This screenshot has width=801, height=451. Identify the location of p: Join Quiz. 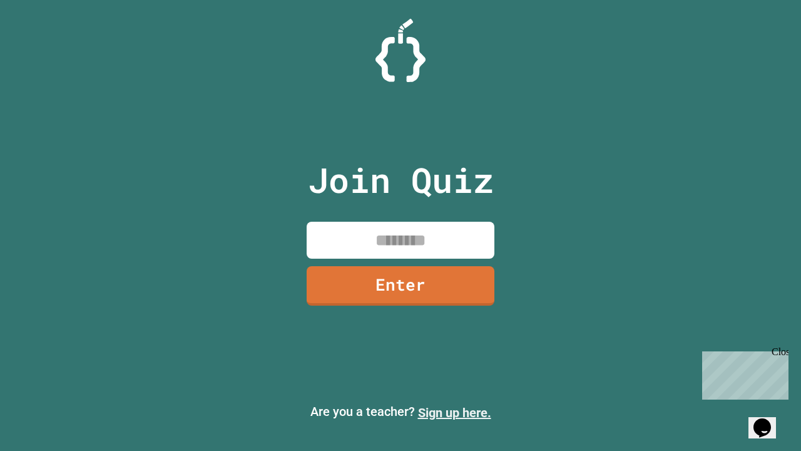
(401, 180).